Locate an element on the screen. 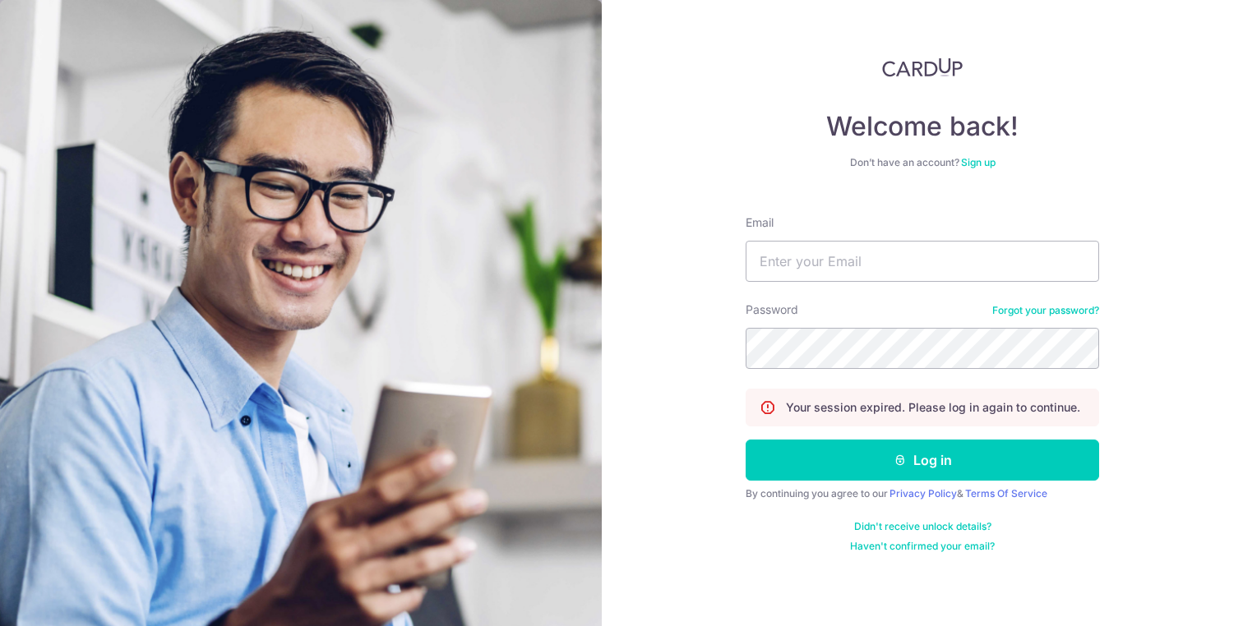 Image resolution: width=1243 pixels, height=626 pixels. label: Password is located at coordinates (772, 310).